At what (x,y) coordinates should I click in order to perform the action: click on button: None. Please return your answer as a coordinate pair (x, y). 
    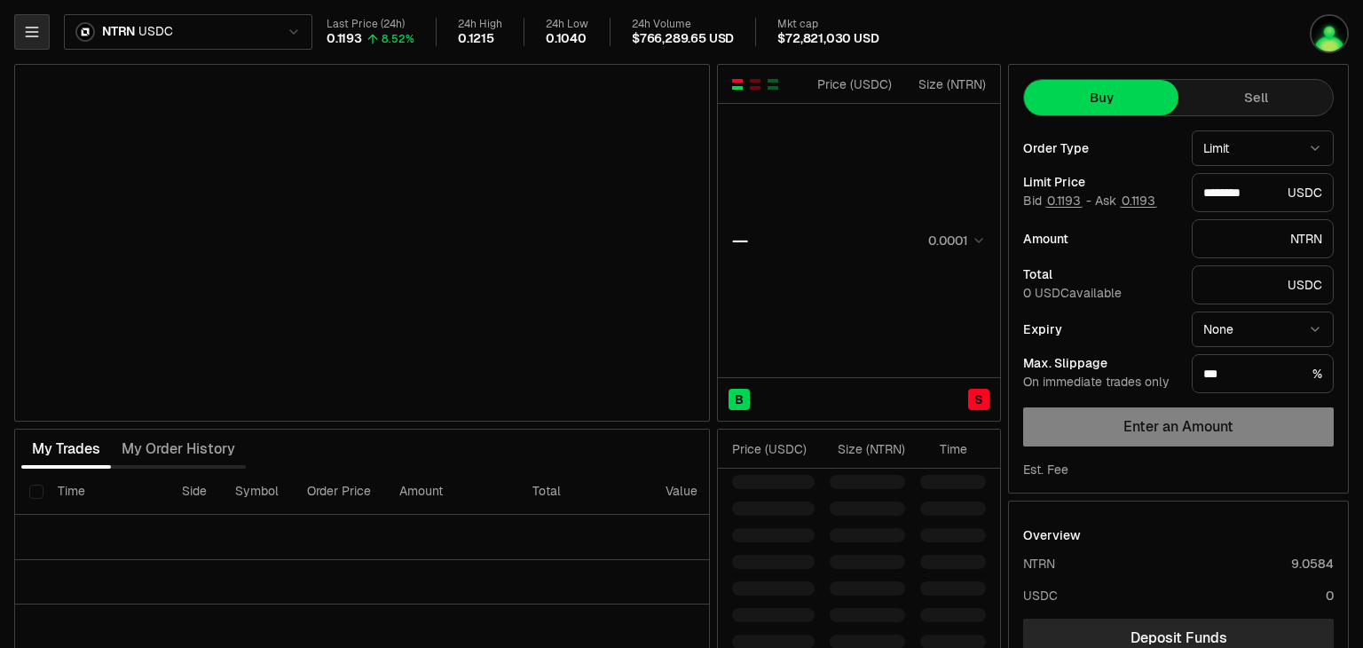
    Looking at the image, I should click on (1262, 329).